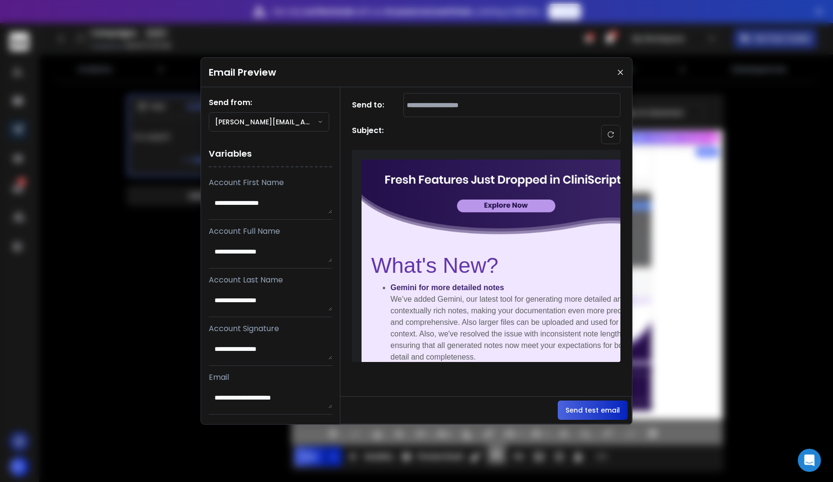  Describe the element at coordinates (506, 202) in the screenshot. I see `img: 355649bf-ea5a-4fdc-9a28-bc21920227a0.png` at that location.